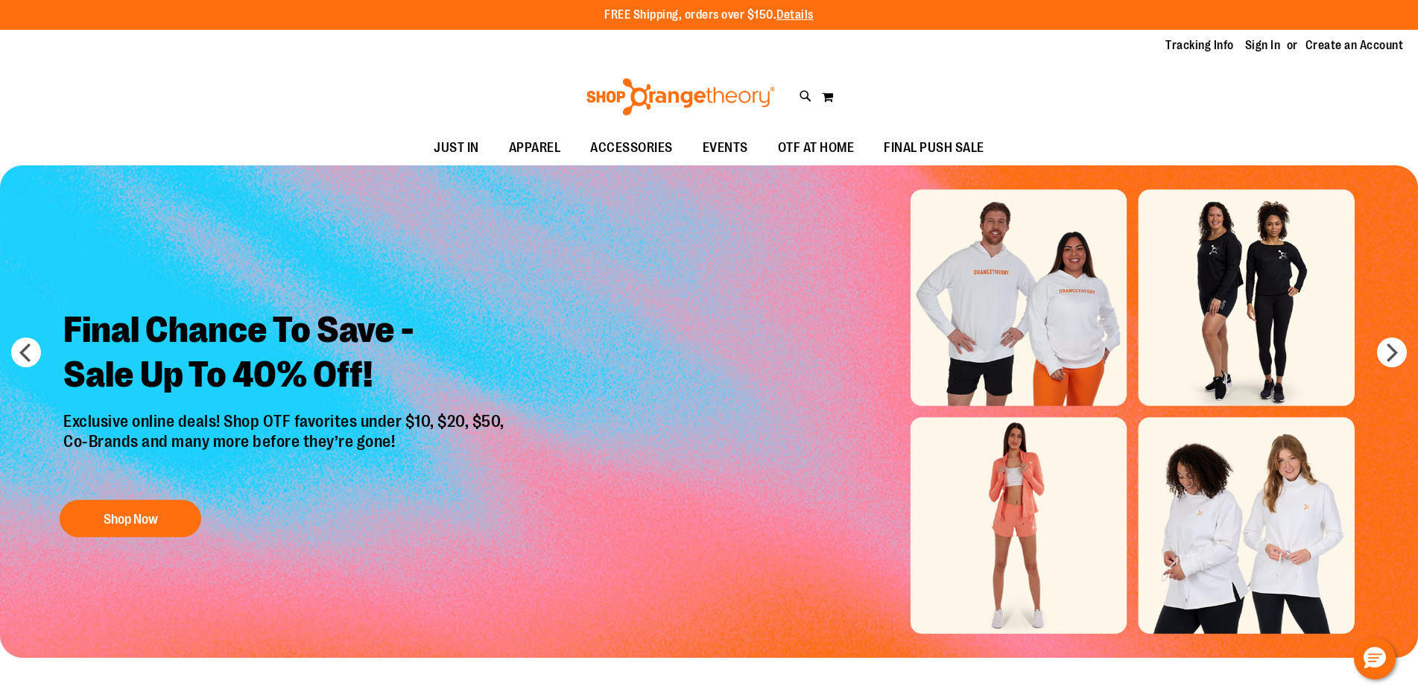 This screenshot has height=698, width=1418. Describe the element at coordinates (1374, 658) in the screenshot. I see `button: Hello, have a question? Let’s chat.` at that location.